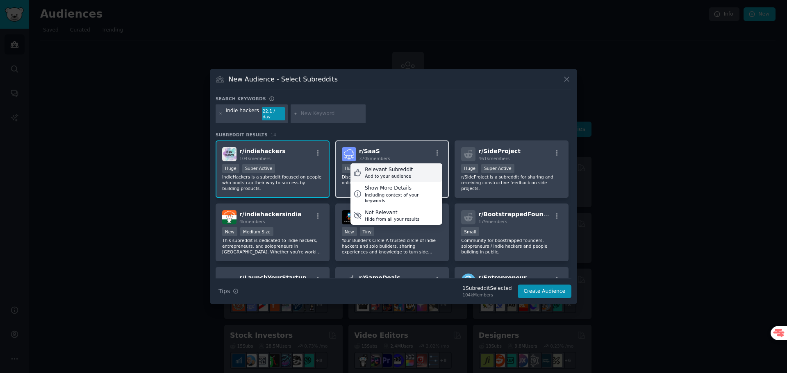  I want to click on div: Tiny, so click(367, 232).